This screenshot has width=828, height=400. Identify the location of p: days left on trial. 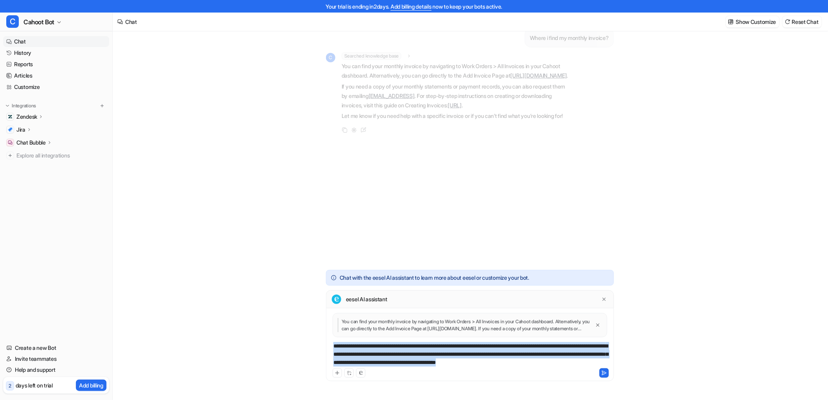
(34, 385).